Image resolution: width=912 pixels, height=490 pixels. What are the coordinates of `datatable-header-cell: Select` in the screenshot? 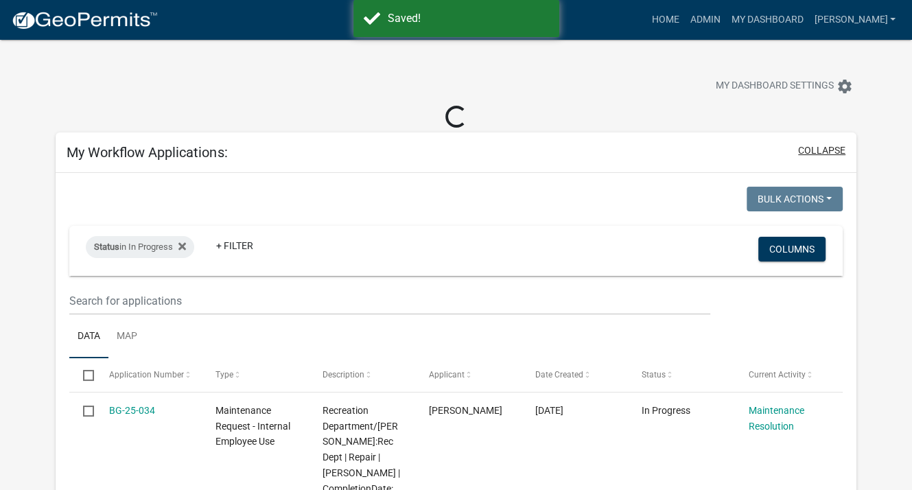 It's located at (82, 375).